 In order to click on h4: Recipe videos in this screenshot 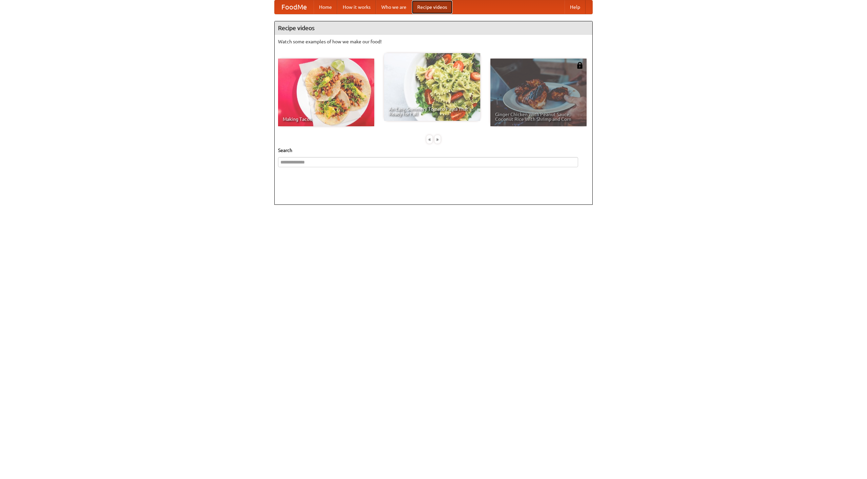, I will do `click(434, 28)`.